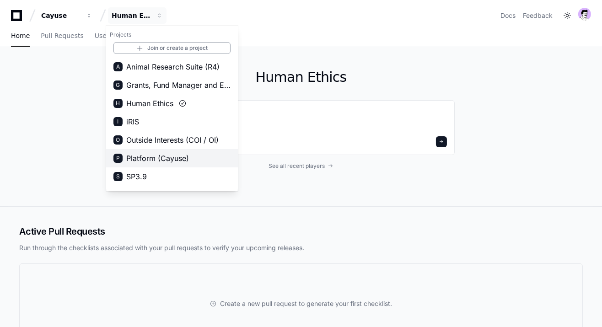  I want to click on div: G, so click(118, 85).